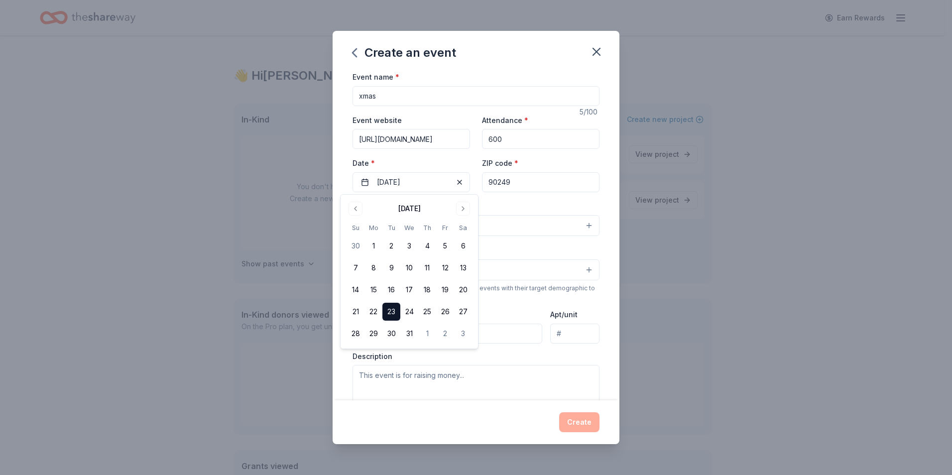  Describe the element at coordinates (541, 182) in the screenshot. I see `input: 12345 (U.S. only)` at that location.